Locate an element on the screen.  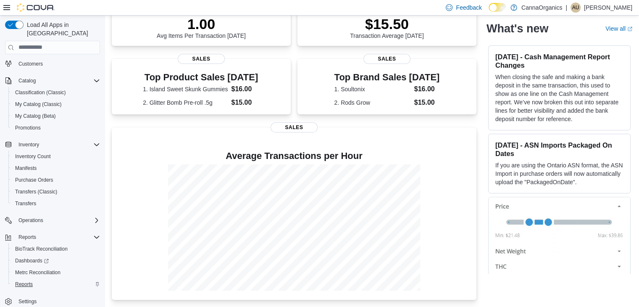
button: Transfers (Classic) is located at coordinates (56, 192).